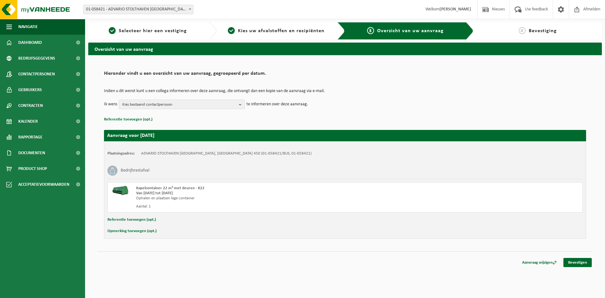 This screenshot has height=298, width=605. What do you see at coordinates (253, 198) in the screenshot?
I see `div: Ophalen en plaatsen lege container` at bounding box center [253, 198].